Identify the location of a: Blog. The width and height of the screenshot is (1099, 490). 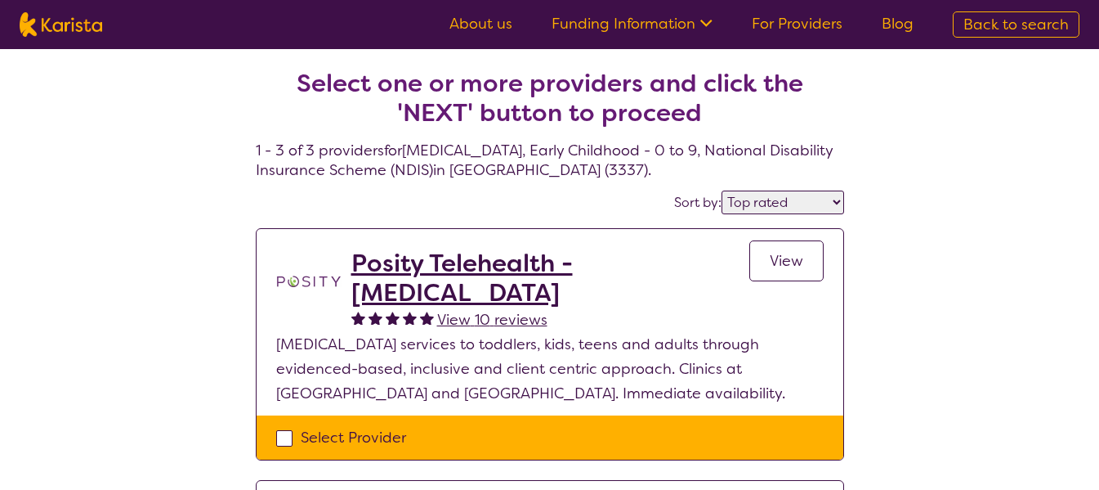
(897, 24).